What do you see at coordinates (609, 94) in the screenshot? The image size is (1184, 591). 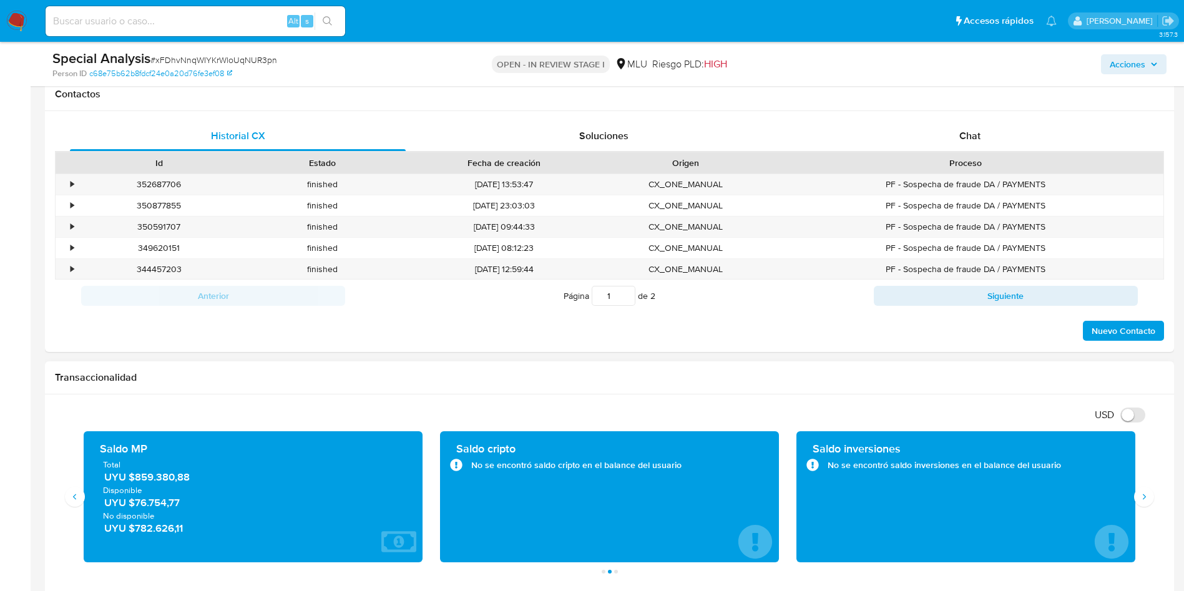 I see `h1: Contactos` at bounding box center [609, 94].